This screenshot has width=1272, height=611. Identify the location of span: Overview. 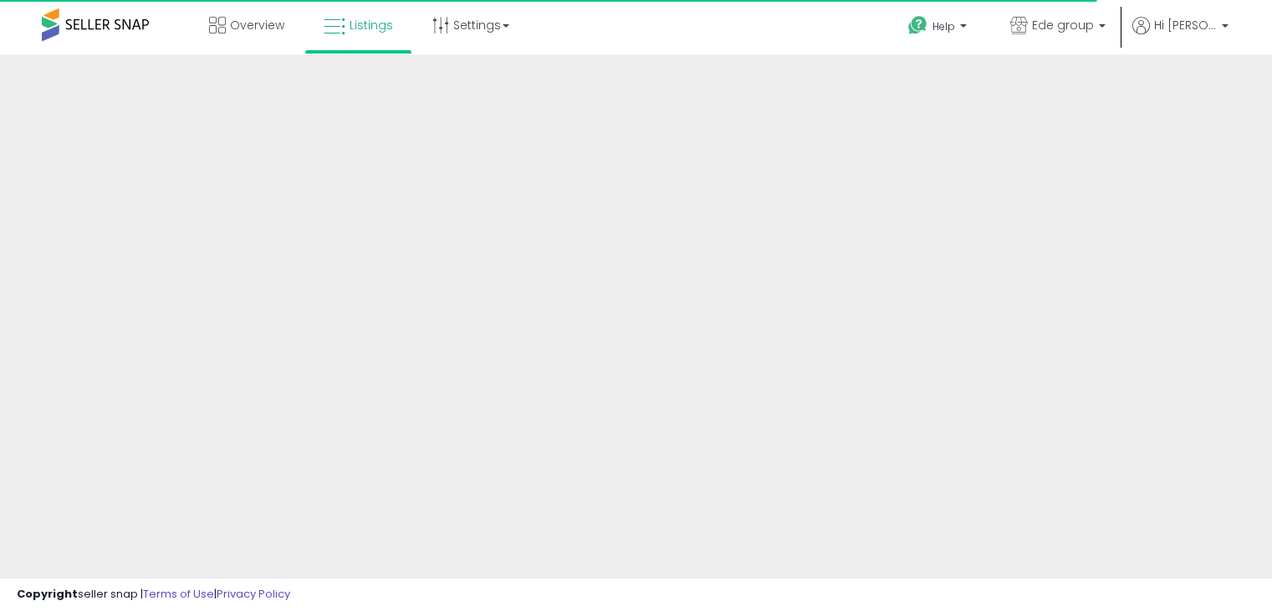
(257, 25).